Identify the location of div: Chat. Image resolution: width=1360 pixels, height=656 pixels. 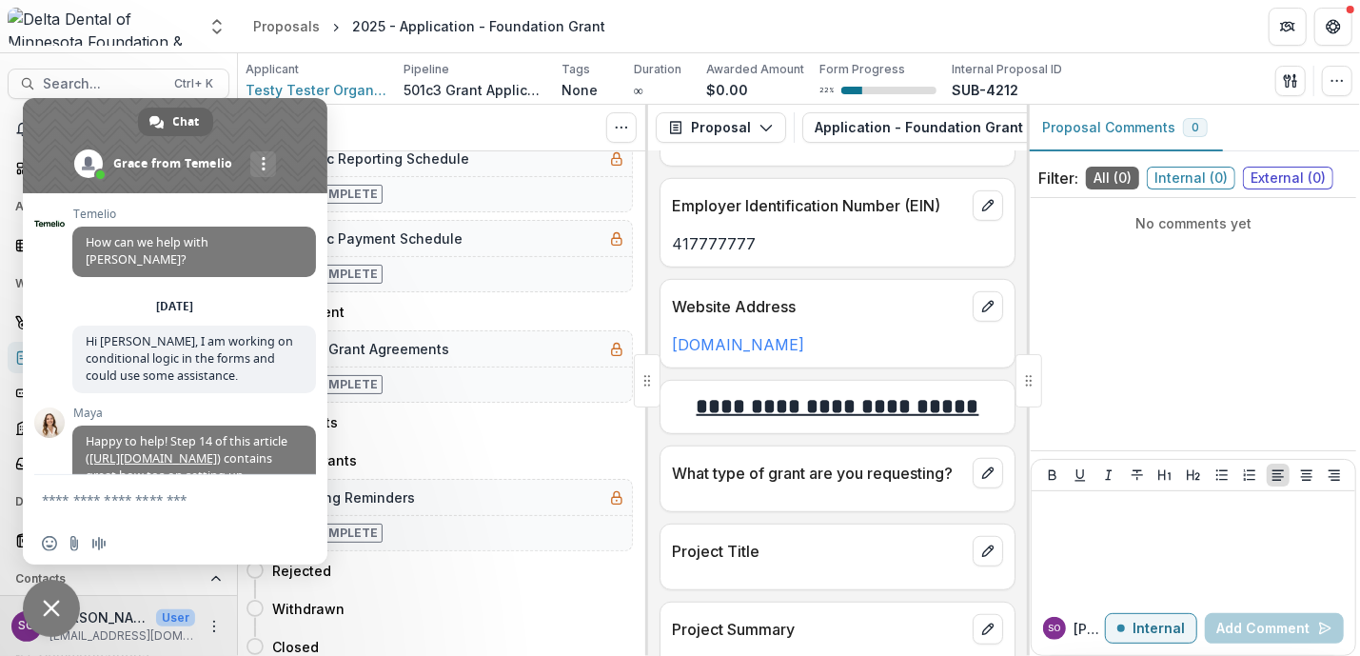
(175, 122).